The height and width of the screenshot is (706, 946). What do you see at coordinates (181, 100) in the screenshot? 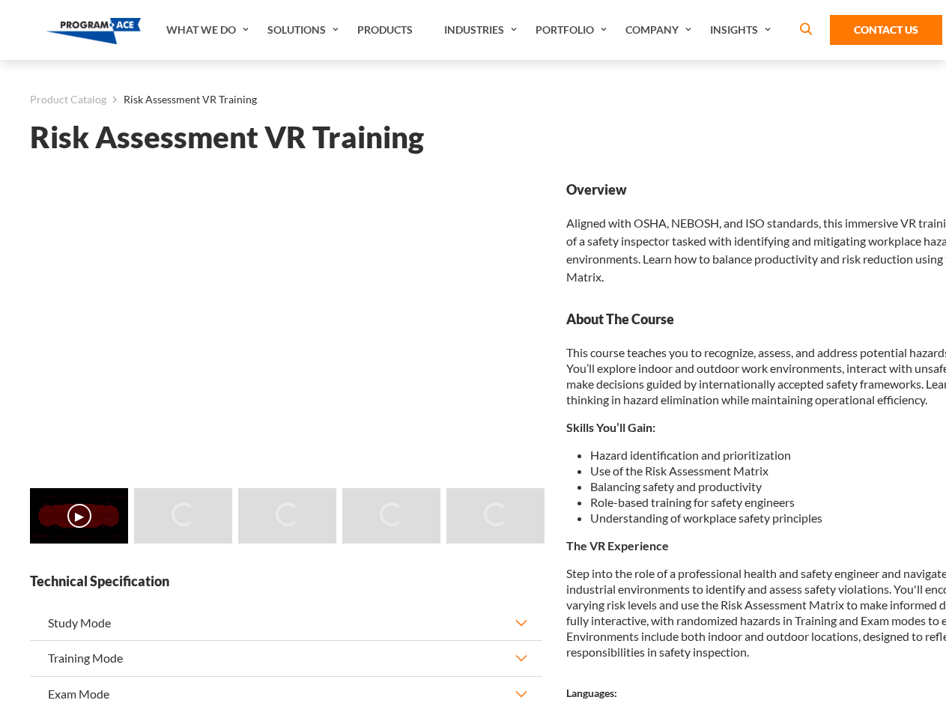
I see `li: Risk Assessment VR Training` at bounding box center [181, 100].